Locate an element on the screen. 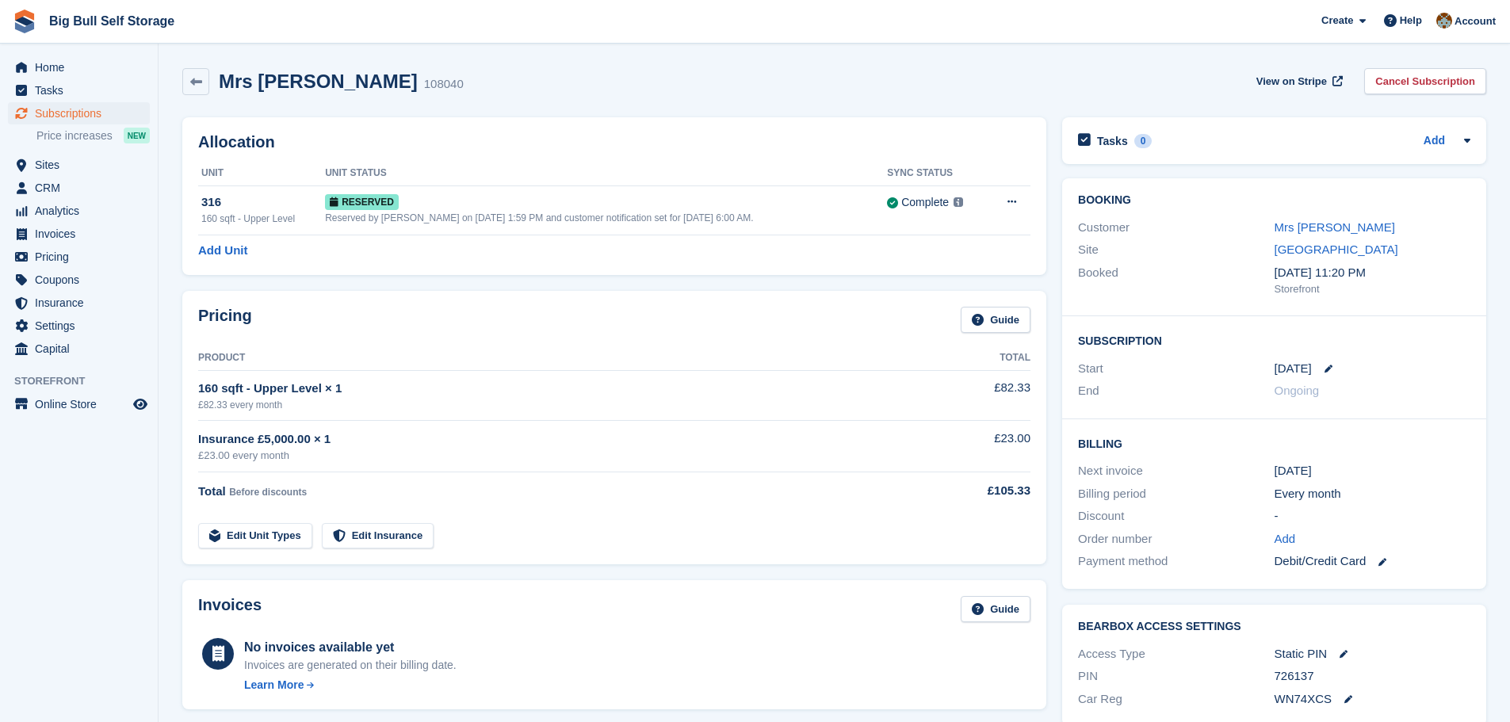 This screenshot has height=722, width=1510. a: Edit Unit Types is located at coordinates (255, 536).